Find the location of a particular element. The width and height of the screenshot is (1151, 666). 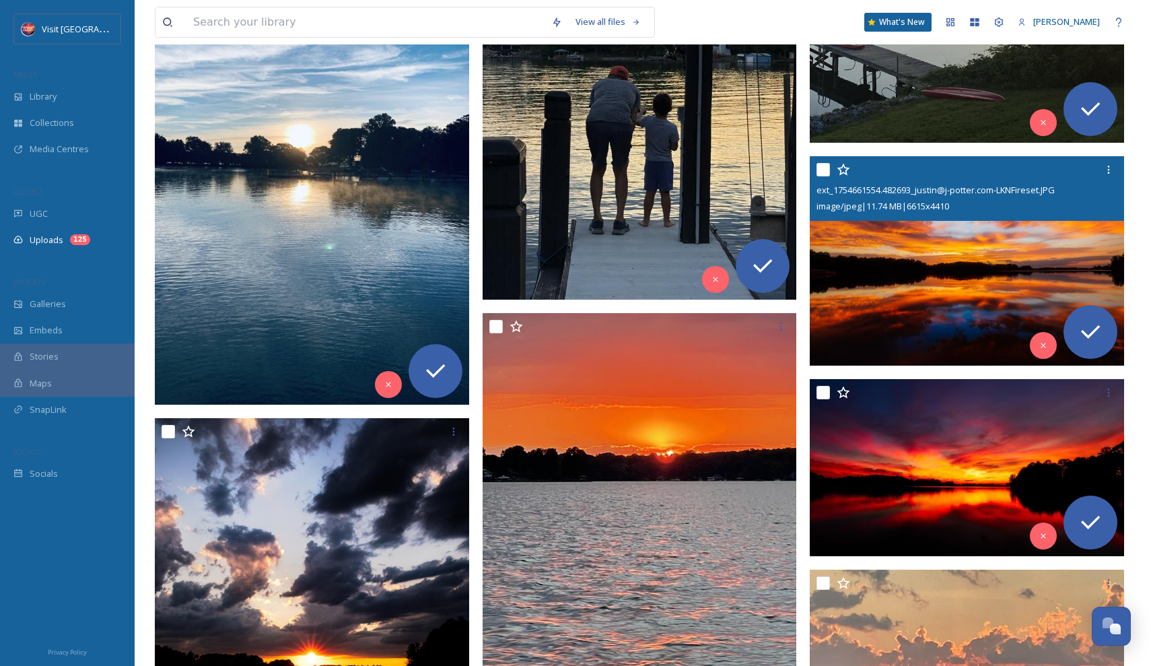

span: ext_1754661554.482693_justin@j-potter.com-LKNFireset.JPG is located at coordinates (936, 190).